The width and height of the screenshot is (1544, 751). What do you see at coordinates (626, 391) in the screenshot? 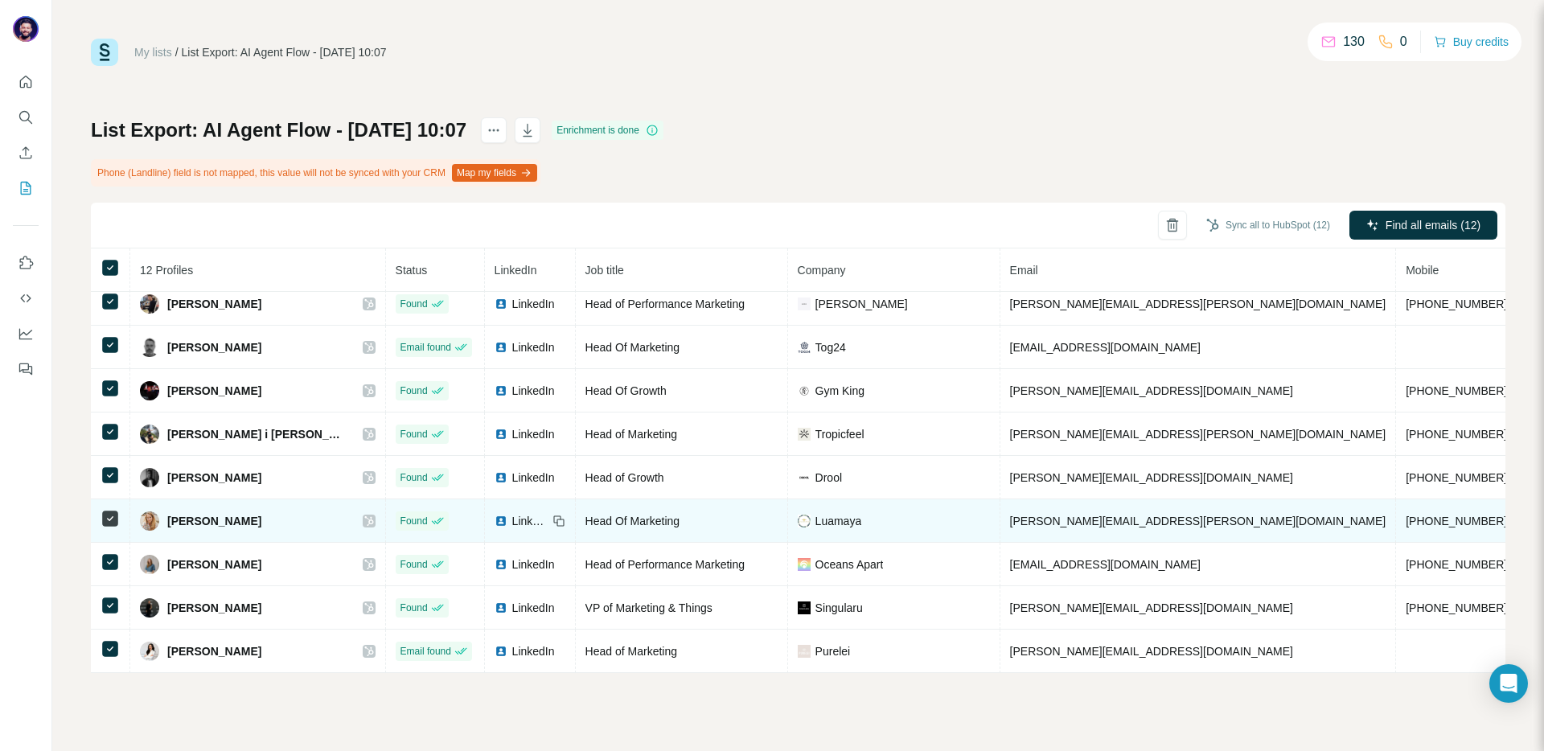
I see `span: Head Of Growth` at bounding box center [626, 391].